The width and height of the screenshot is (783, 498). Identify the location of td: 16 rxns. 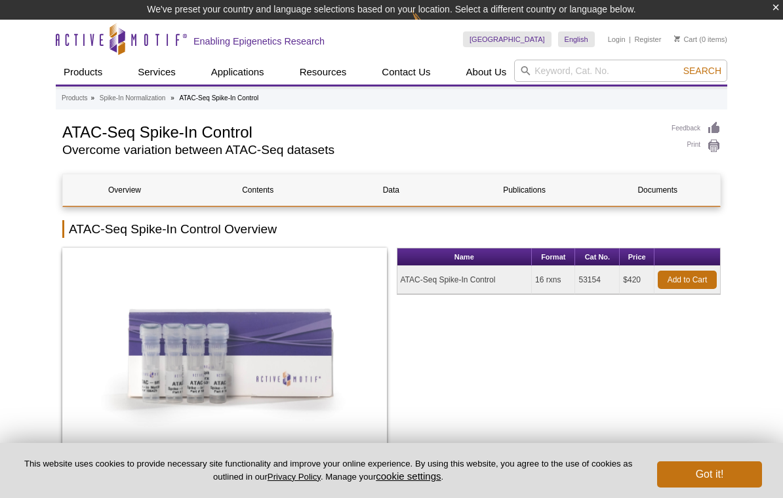
(553, 280).